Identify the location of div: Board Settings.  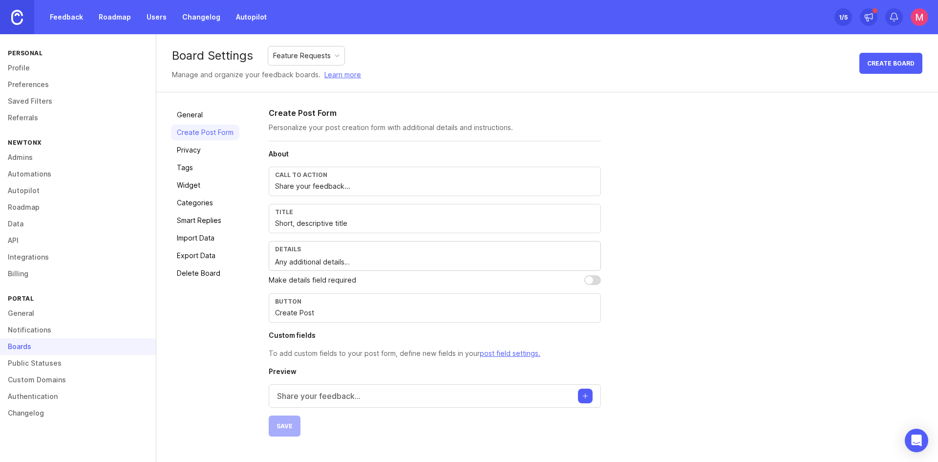
(213, 56).